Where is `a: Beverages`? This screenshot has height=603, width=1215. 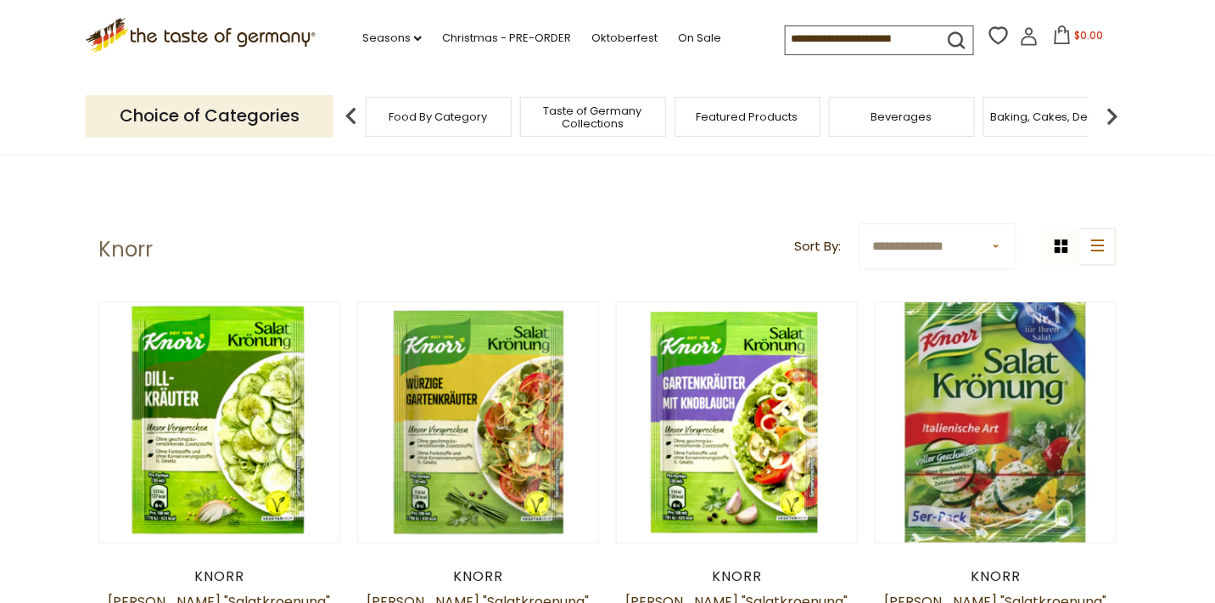 a: Beverages is located at coordinates (902, 116).